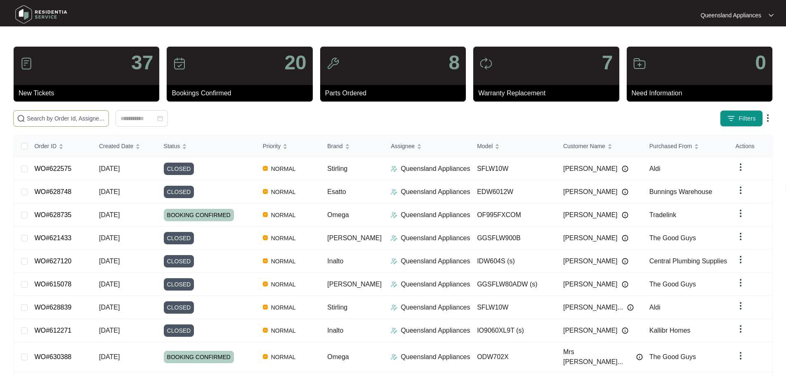  What do you see at coordinates (21, 118) in the screenshot?
I see `img: search-icon` at bounding box center [21, 118].